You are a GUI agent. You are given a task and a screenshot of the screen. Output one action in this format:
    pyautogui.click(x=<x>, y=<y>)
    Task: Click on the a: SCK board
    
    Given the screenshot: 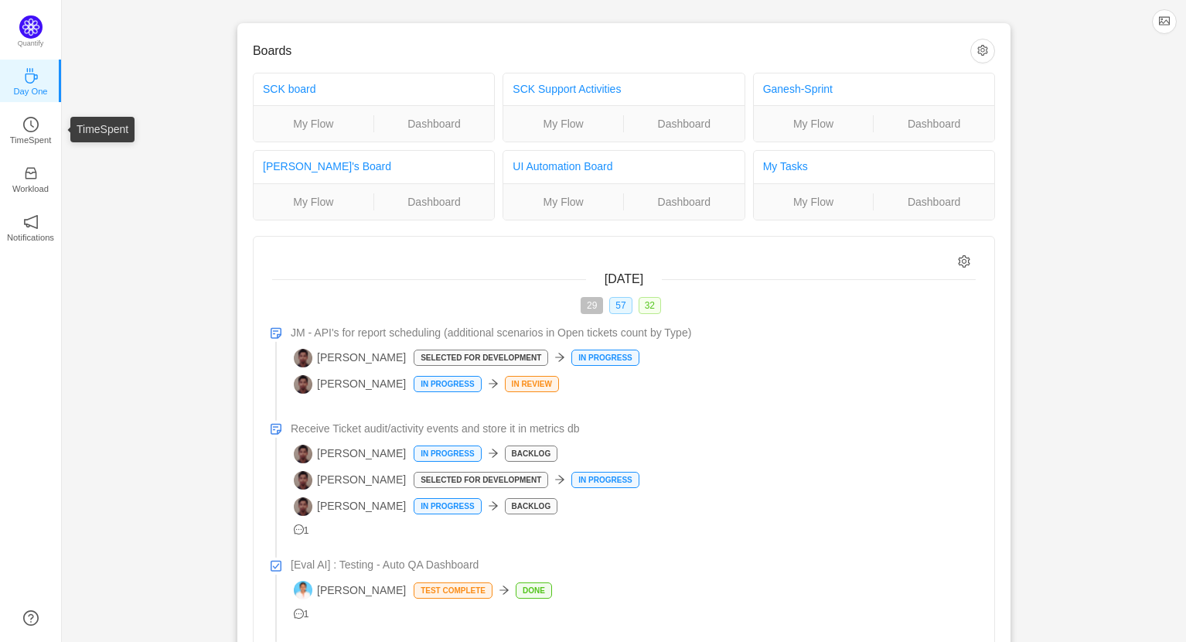 What is the action you would take?
    pyautogui.click(x=289, y=89)
    